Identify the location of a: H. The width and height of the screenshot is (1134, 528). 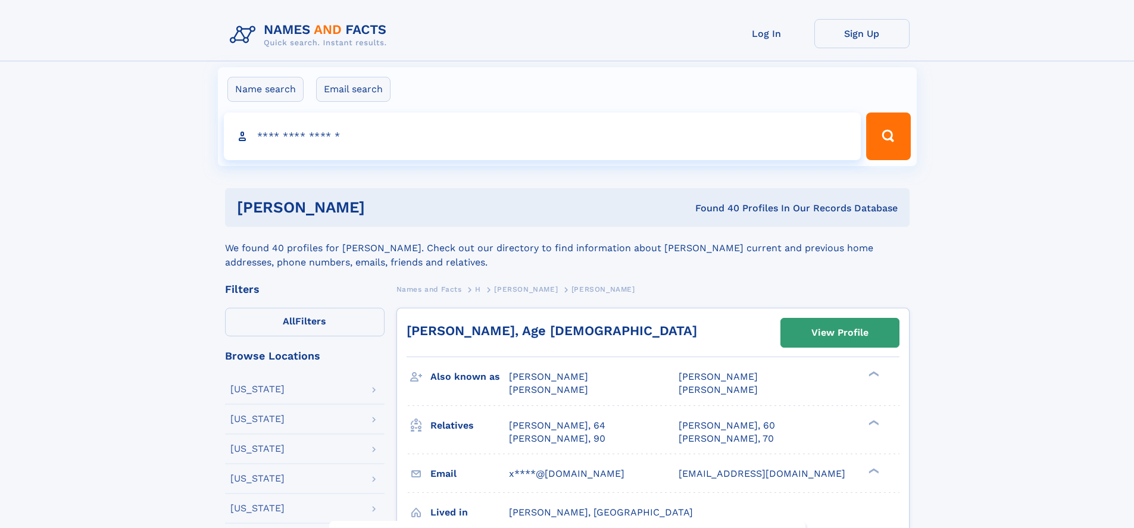
(478, 289).